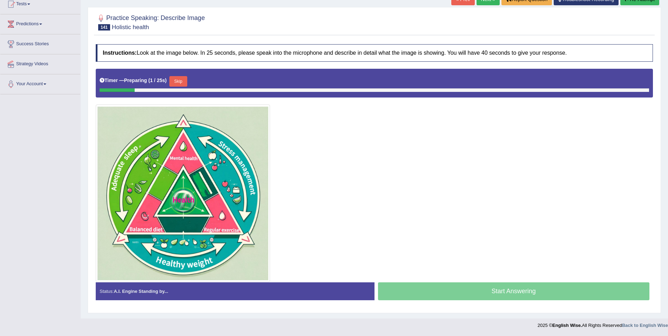 The height and width of the screenshot is (336, 668). What do you see at coordinates (40, 43) in the screenshot?
I see `a: Success Stories` at bounding box center [40, 43].